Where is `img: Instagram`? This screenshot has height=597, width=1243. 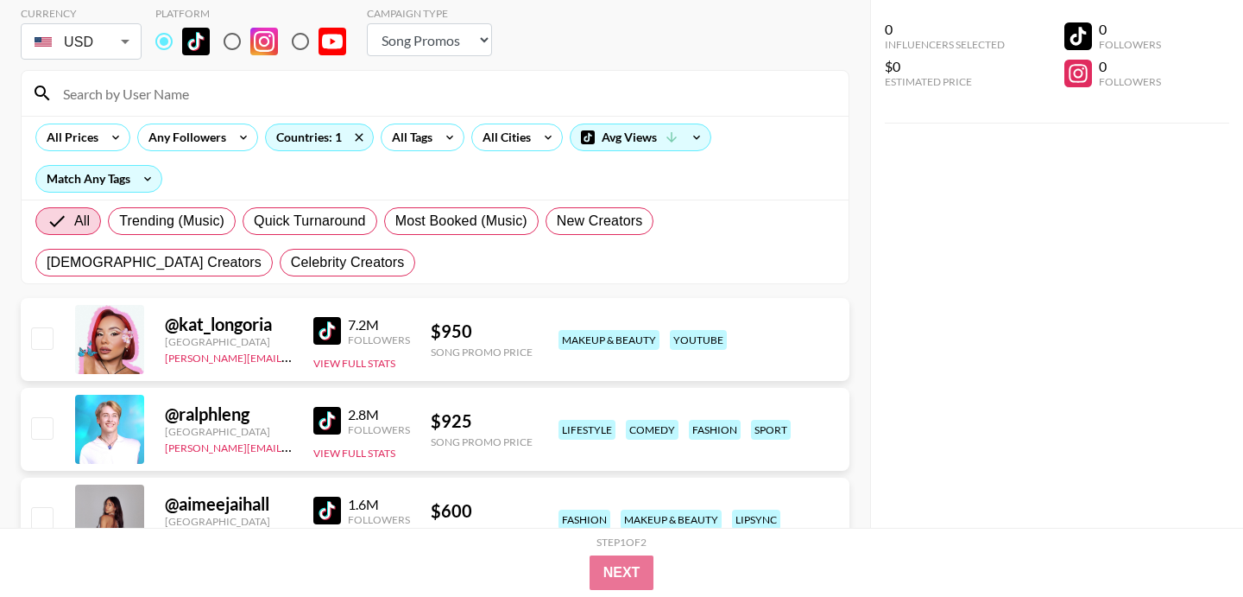
img: Instagram is located at coordinates (264, 41).